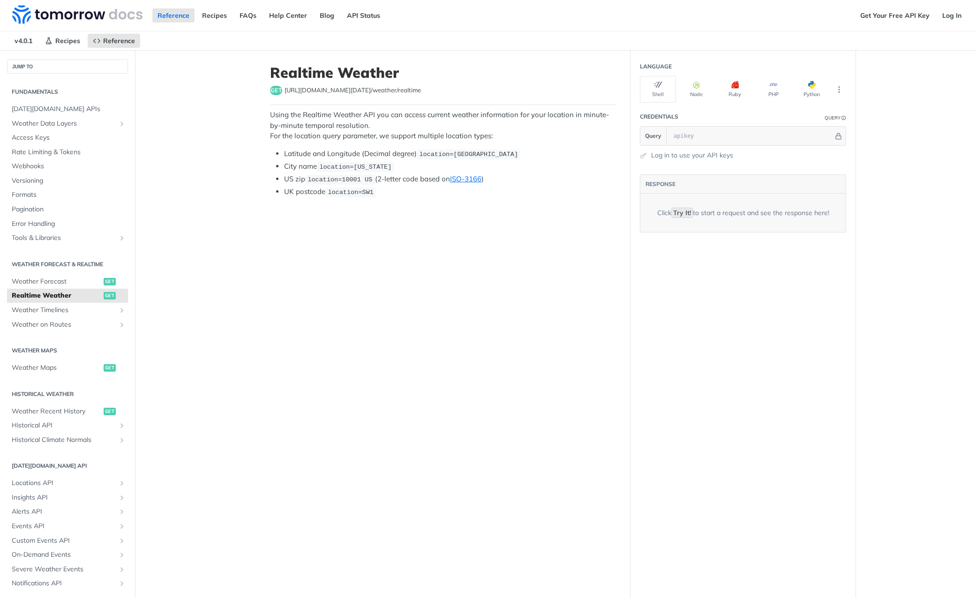 Image resolution: width=976 pixels, height=598 pixels. Describe the element at coordinates (64, 426) in the screenshot. I see `span: Historical API` at that location.